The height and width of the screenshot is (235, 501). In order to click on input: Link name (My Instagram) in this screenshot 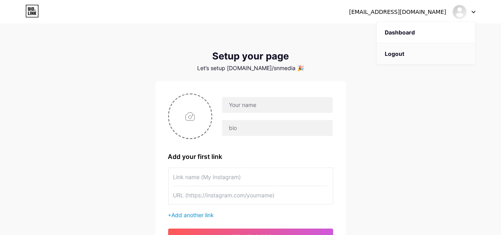, I will do `click(251, 177)`.